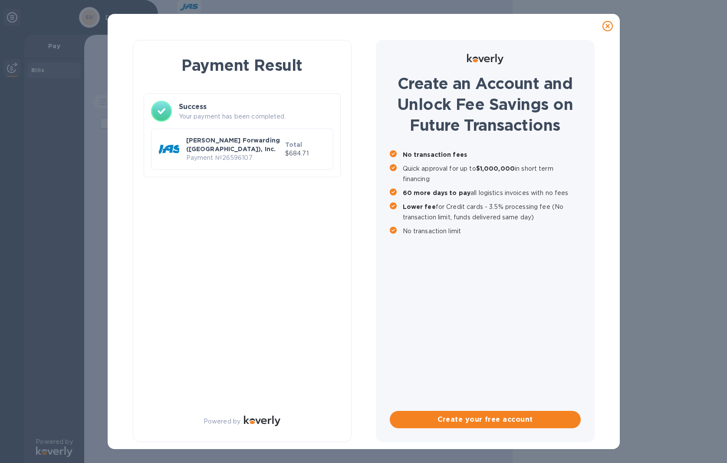 Image resolution: width=727 pixels, height=463 pixels. Describe the element at coordinates (256, 116) in the screenshot. I see `p: Your payment has been completed.` at that location.